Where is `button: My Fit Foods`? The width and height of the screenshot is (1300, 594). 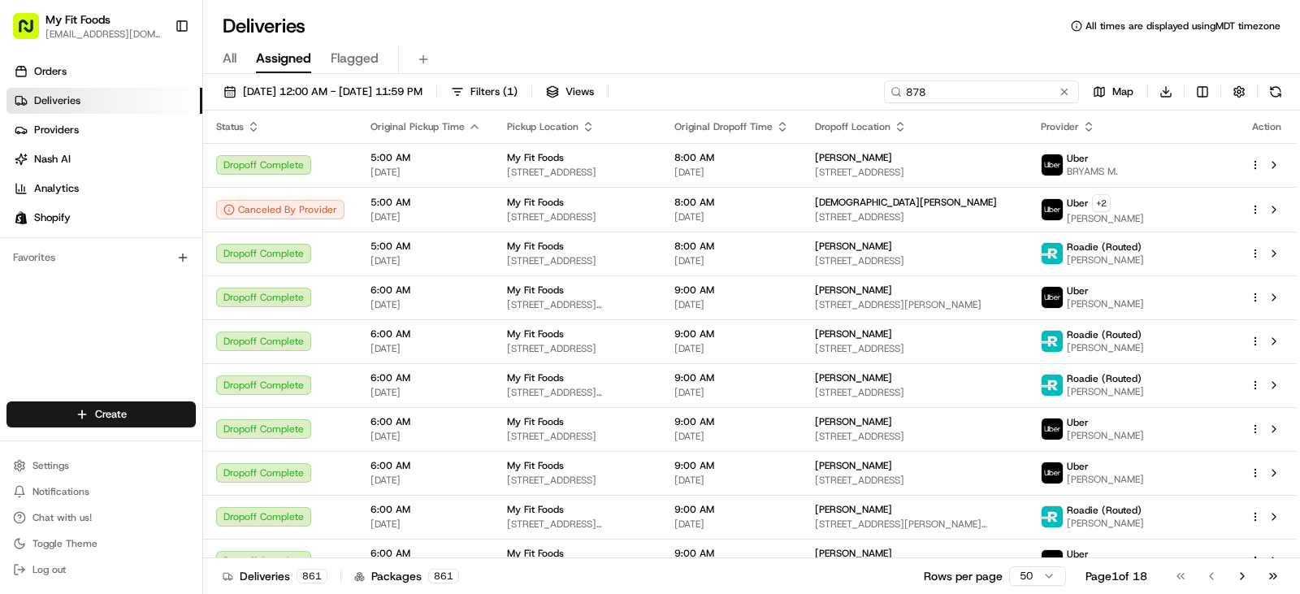
button: My Fit Foods is located at coordinates (78, 20).